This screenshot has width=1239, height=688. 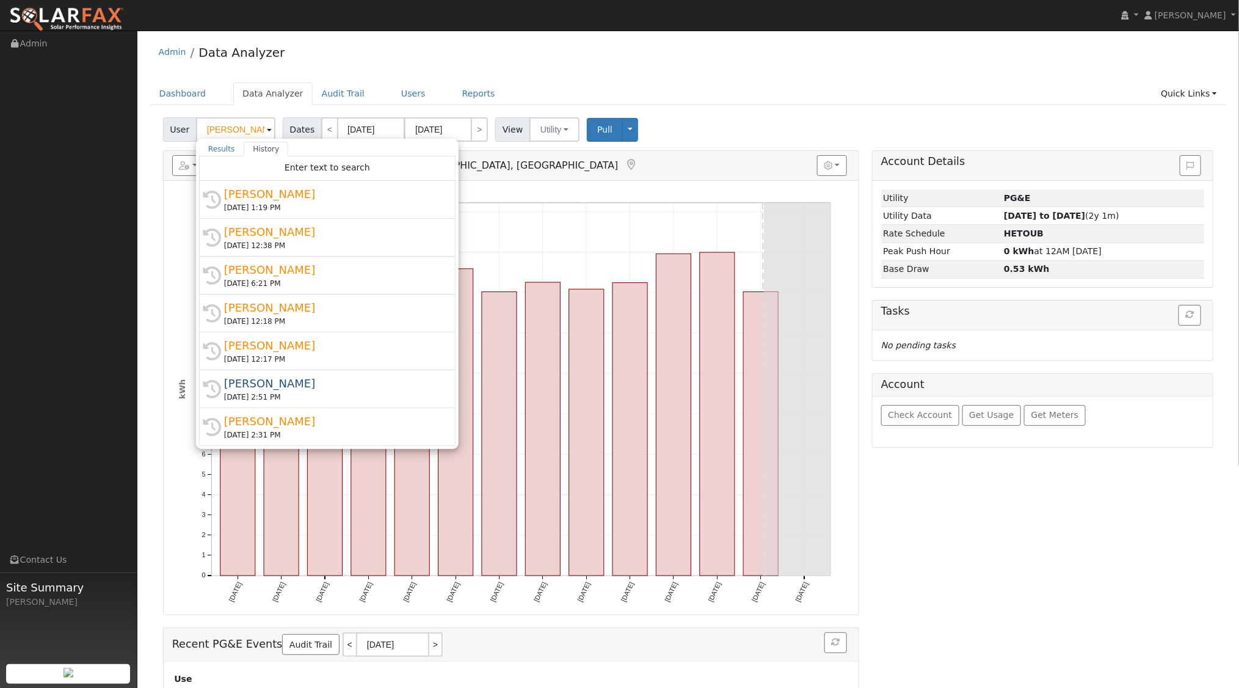 What do you see at coordinates (1017, 198) in the screenshot?
I see `strong: ID: 17138985, authorized: 08/05/25` at bounding box center [1017, 198].